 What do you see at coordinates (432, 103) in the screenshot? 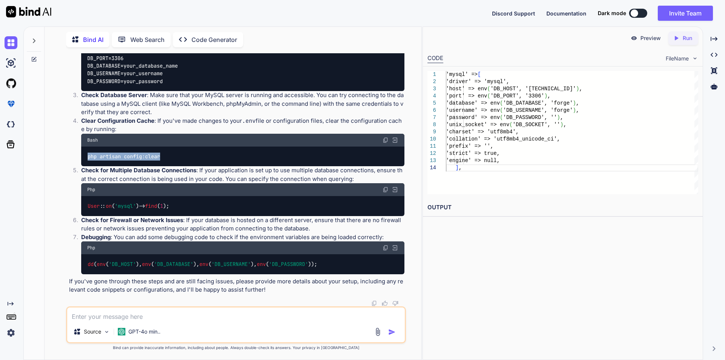
I see `div: 5` at bounding box center [432, 103].